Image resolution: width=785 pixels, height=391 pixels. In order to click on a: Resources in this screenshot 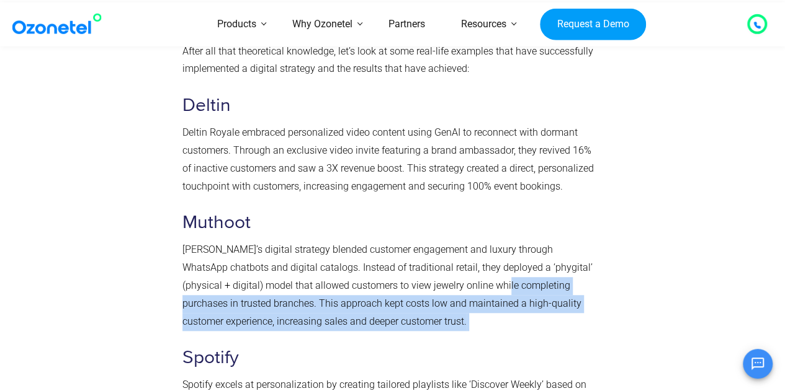, I will do `click(483, 24)`.